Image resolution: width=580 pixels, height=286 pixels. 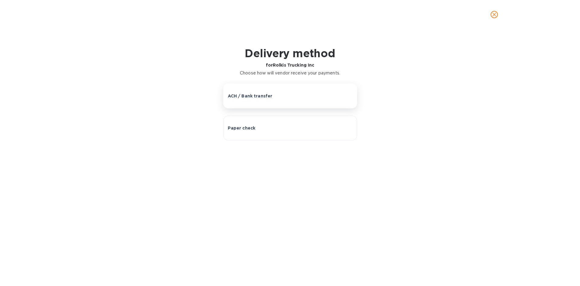 I want to click on p: ACH / Bank transfer, so click(x=250, y=96).